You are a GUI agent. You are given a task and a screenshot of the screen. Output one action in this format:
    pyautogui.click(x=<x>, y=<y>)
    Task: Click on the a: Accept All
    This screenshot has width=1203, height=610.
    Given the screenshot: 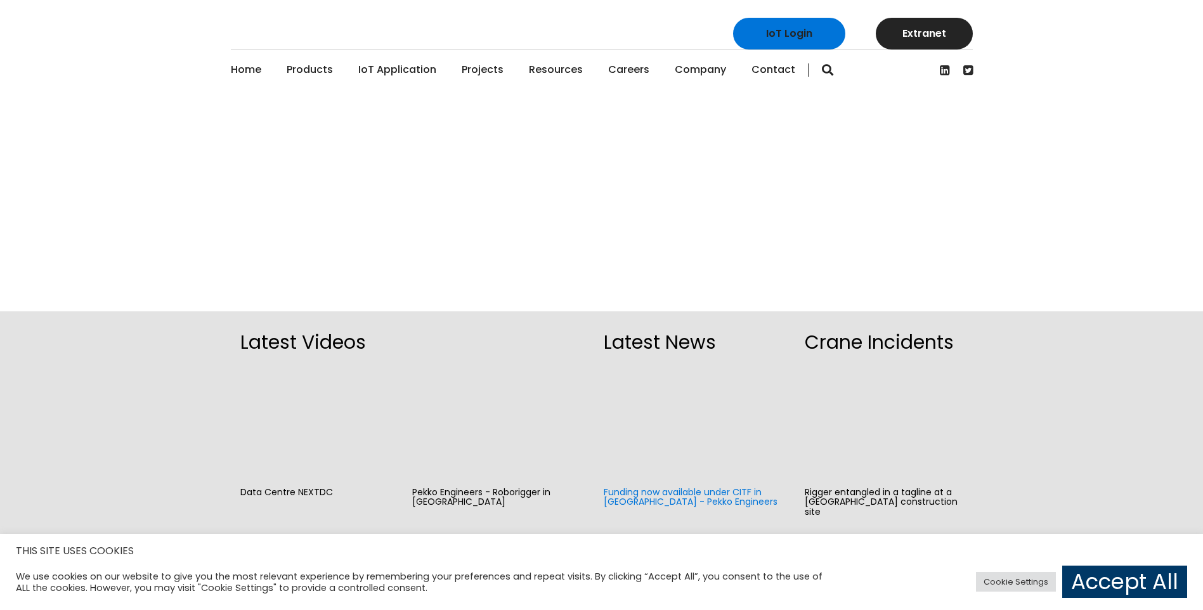 What is the action you would take?
    pyautogui.click(x=1125, y=582)
    